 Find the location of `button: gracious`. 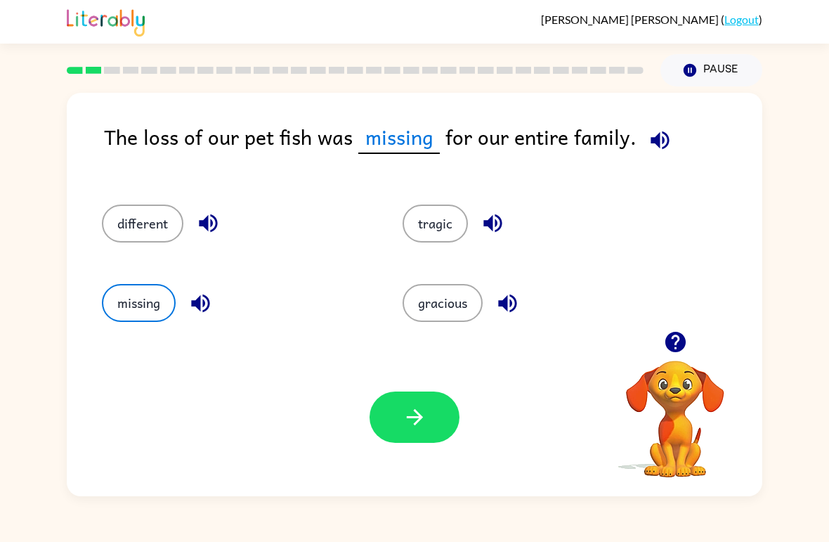

button: gracious is located at coordinates (443, 303).